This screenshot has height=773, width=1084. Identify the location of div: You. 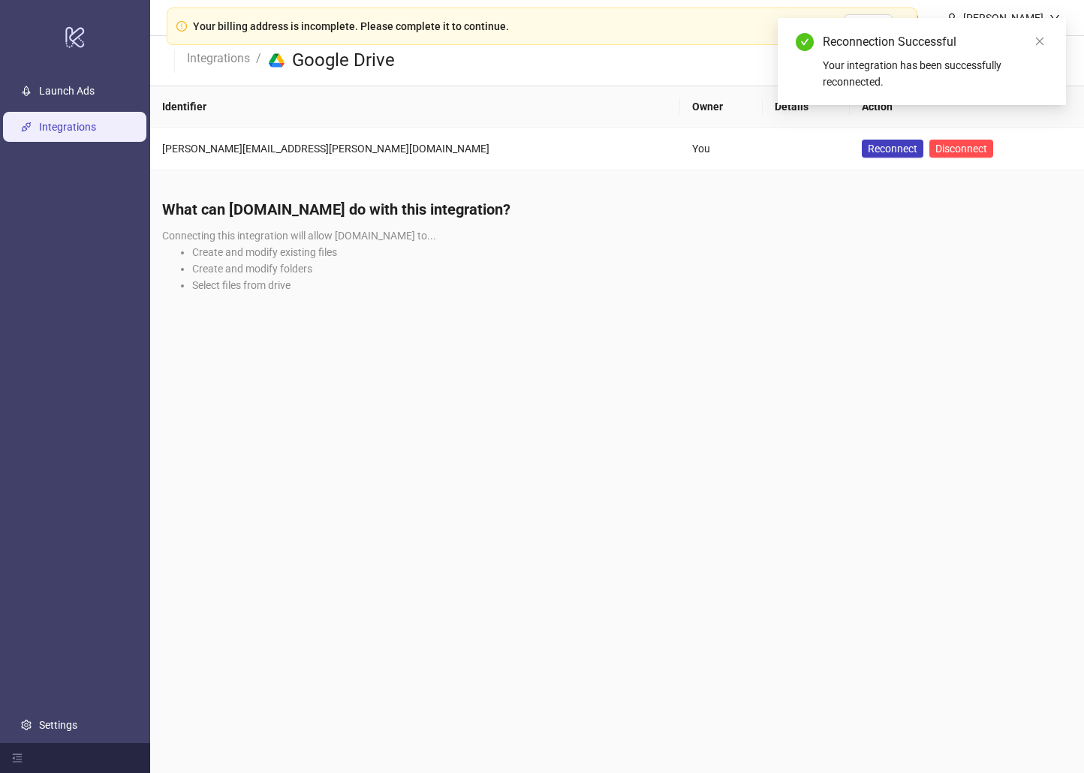
(721, 149).